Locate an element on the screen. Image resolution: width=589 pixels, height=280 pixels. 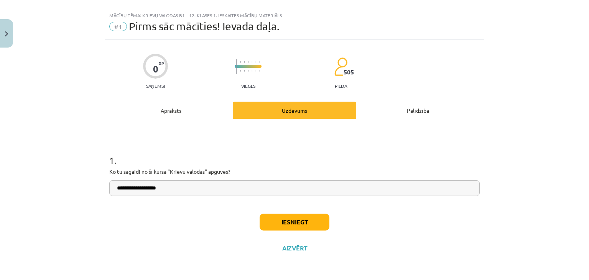
p: pilda is located at coordinates (341, 86).